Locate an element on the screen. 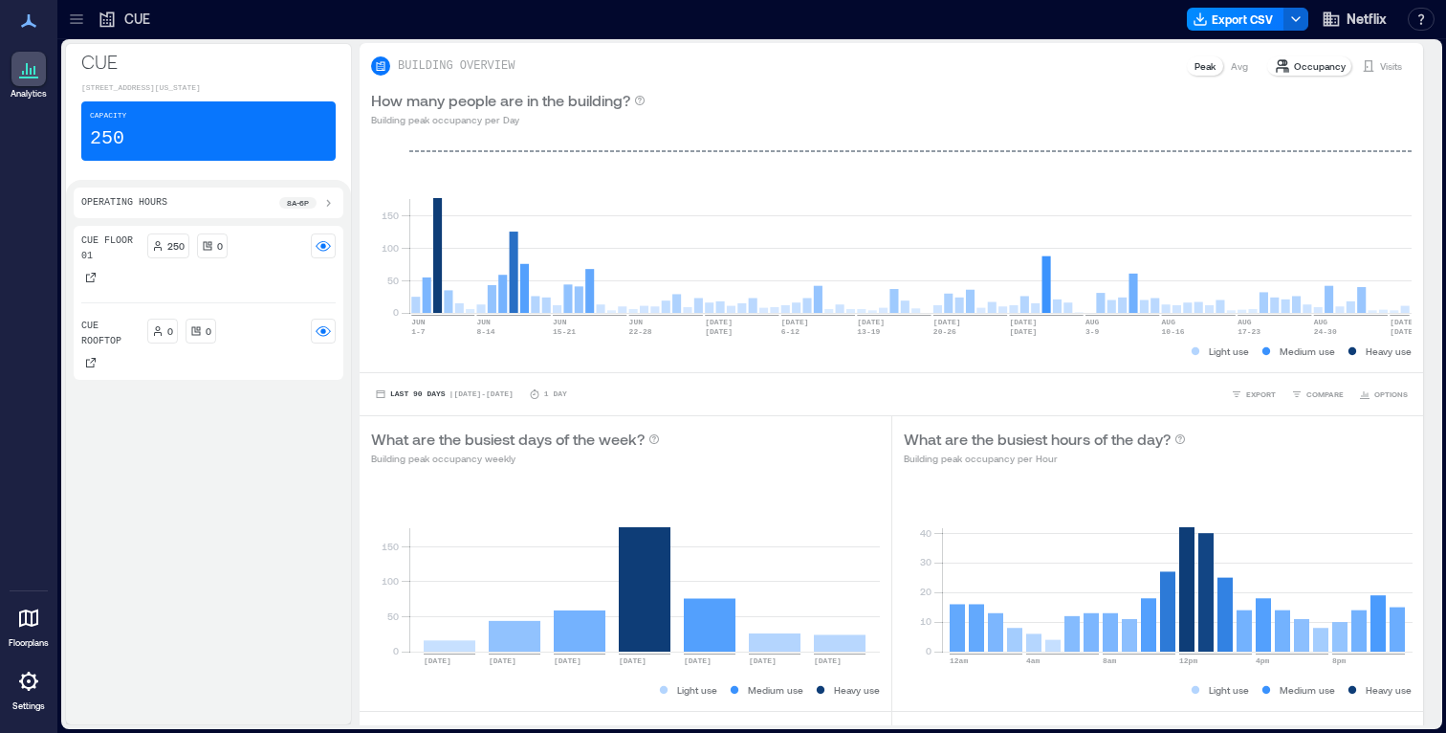  p: How many people are in the building? is located at coordinates (500, 100).